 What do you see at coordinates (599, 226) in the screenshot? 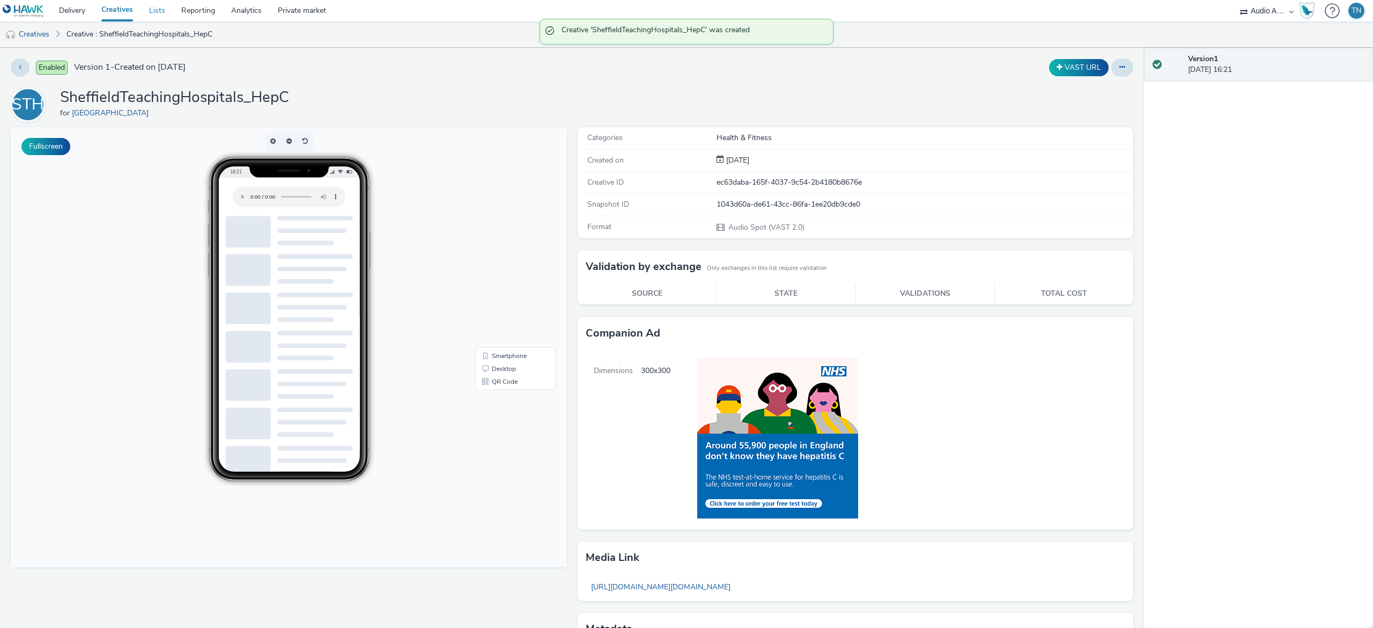
I see `span: Format` at bounding box center [599, 226].